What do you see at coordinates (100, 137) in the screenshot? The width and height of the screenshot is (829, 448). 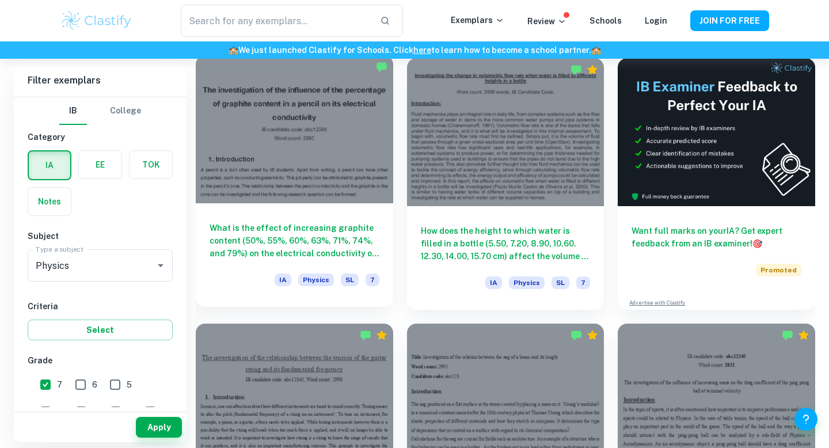 I see `h6: Category` at bounding box center [100, 137].